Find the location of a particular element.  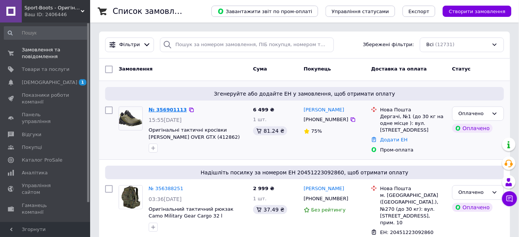

span: Панель управління is located at coordinates (45, 118).